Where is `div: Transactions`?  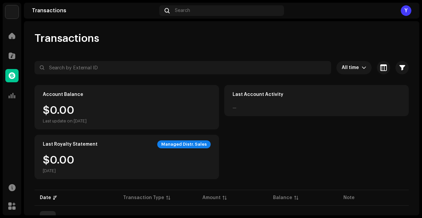
div: Transactions is located at coordinates (94, 11).